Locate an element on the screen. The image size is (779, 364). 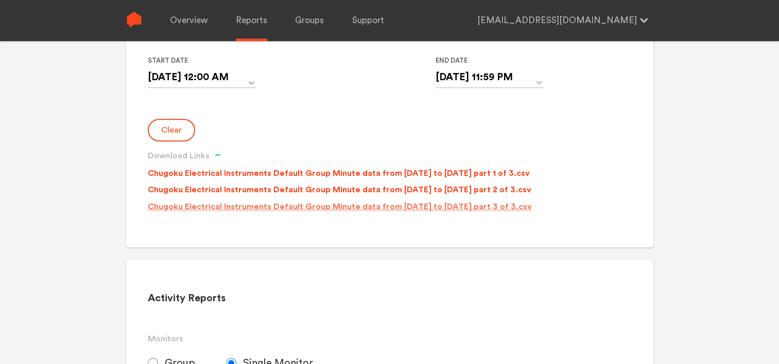
img: Sense Logo is located at coordinates (134, 20).